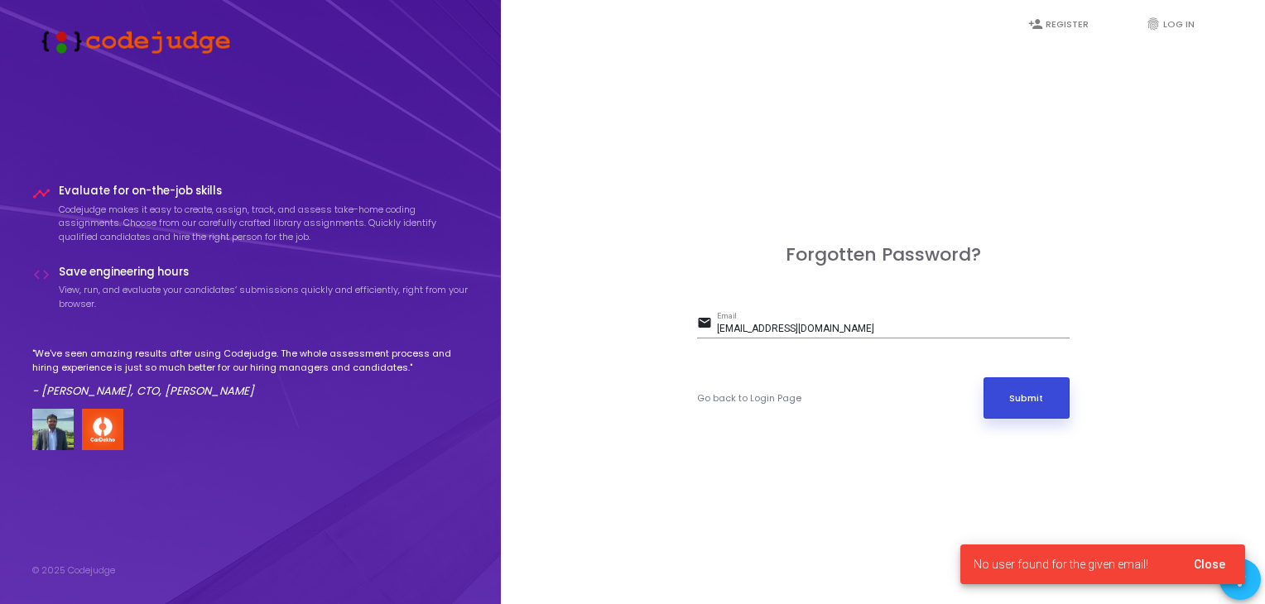  Describe the element at coordinates (251, 360) in the screenshot. I see `p: "We've seen amazing results after using Codejudge. The whole assessment process and hiring experi...` at that location.